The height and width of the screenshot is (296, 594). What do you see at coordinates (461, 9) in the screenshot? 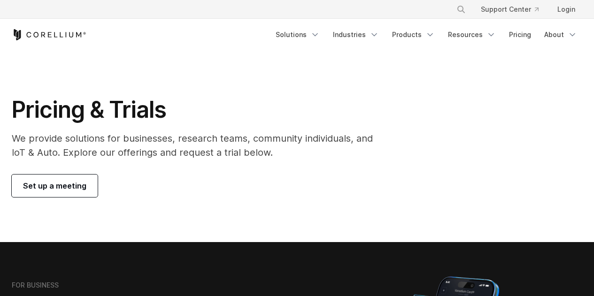
I see `button: Search` at bounding box center [461, 9].